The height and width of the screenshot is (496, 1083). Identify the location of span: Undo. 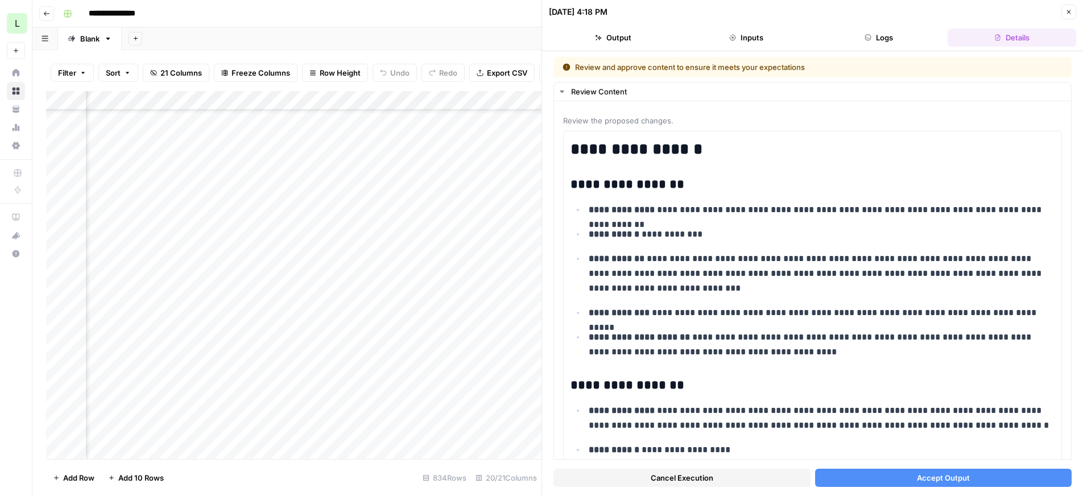
(400, 73).